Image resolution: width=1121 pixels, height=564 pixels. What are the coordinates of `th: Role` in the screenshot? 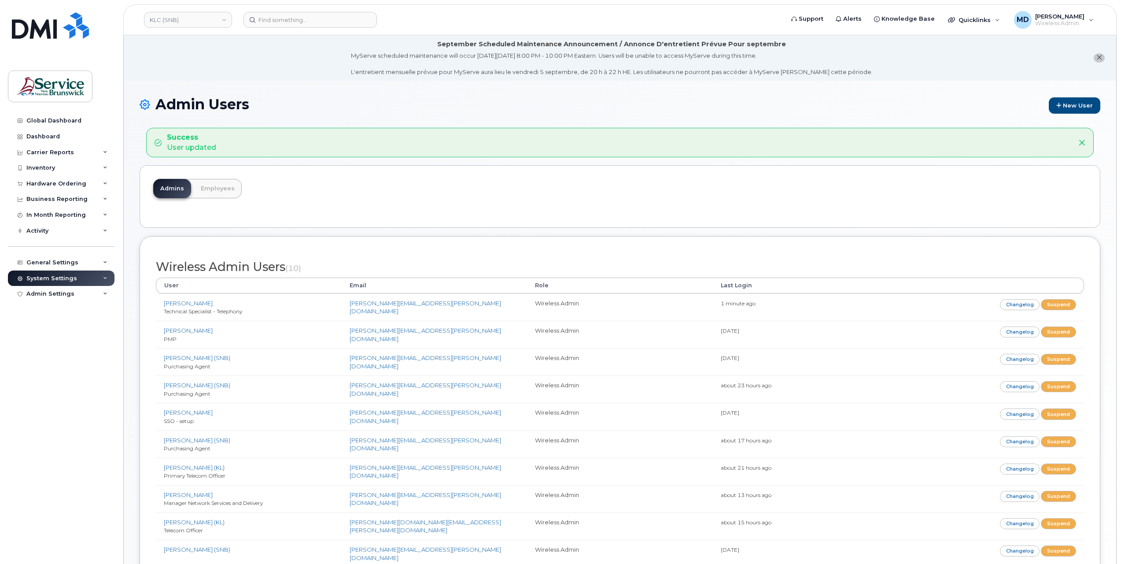 It's located at (620, 285).